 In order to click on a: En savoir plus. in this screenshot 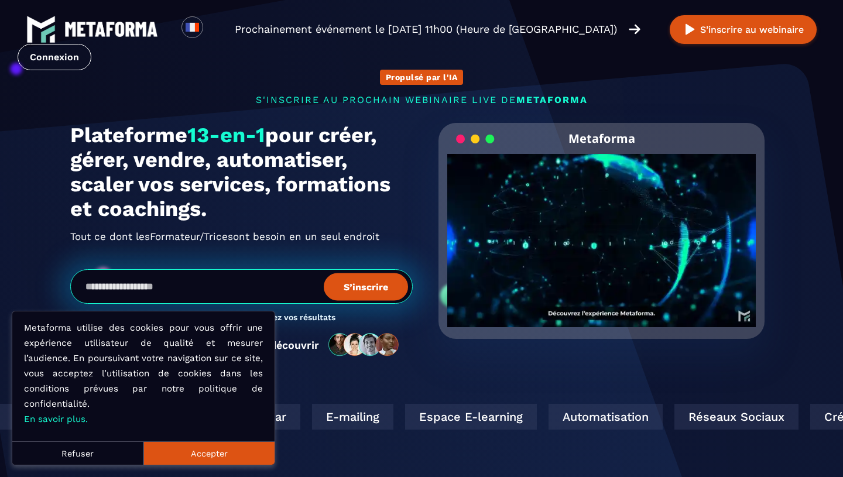, I will do `click(56, 419)`.